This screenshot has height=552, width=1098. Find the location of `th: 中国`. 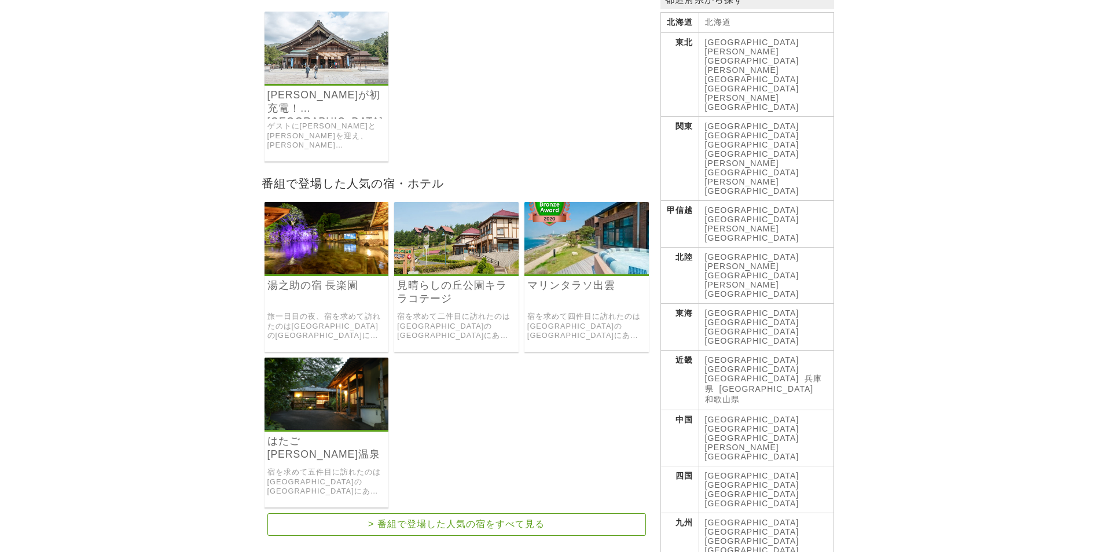

th: 中国 is located at coordinates (680, 438).